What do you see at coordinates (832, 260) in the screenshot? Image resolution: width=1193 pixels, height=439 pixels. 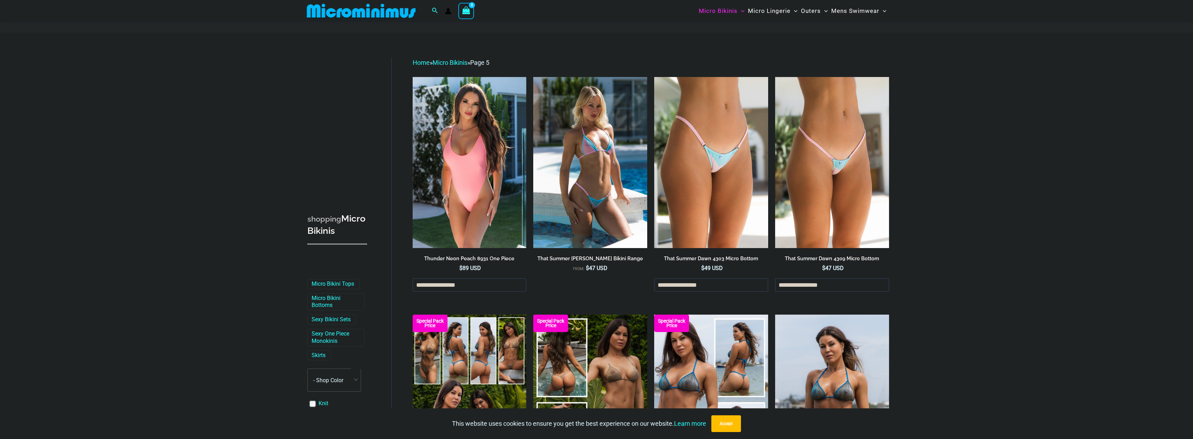 I see `a: That Summer Dawn 4309 Micro Bottom` at bounding box center [832, 260].